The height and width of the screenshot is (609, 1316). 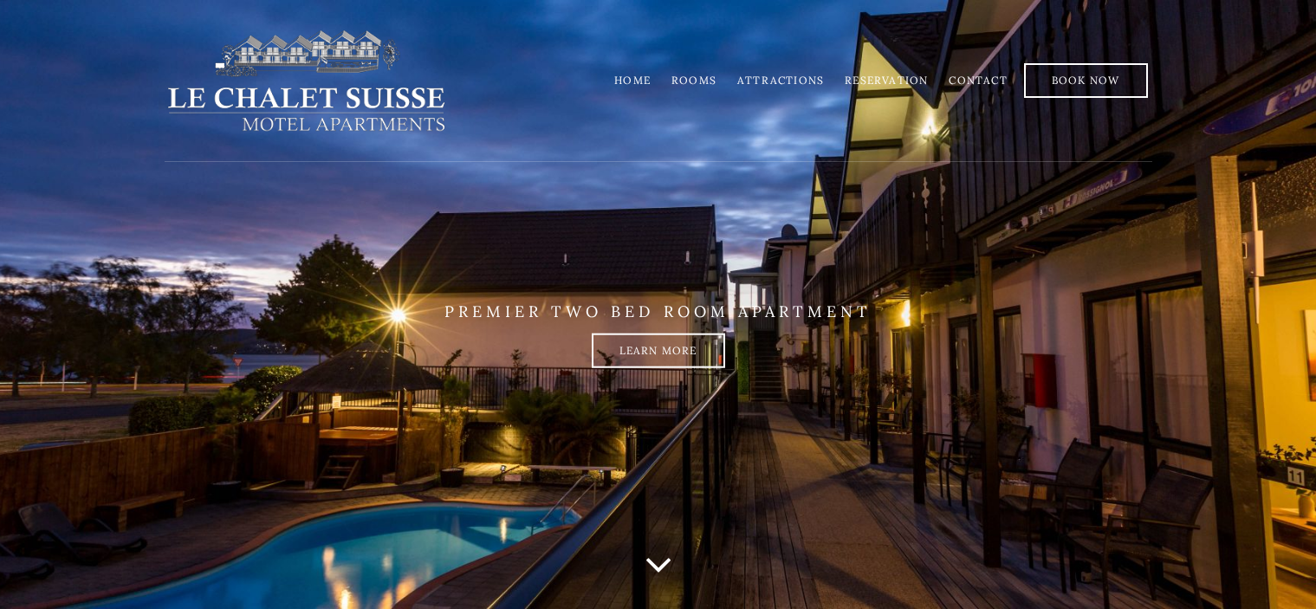 What do you see at coordinates (781, 80) in the screenshot?
I see `a: Attractions` at bounding box center [781, 80].